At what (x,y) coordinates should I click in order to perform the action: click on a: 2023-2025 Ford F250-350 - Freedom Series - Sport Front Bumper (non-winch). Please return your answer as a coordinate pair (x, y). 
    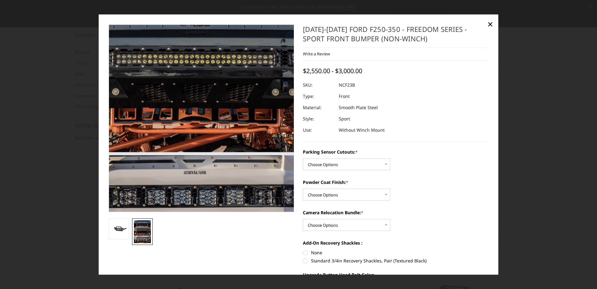
    Looking at the image, I should click on (202, 118).